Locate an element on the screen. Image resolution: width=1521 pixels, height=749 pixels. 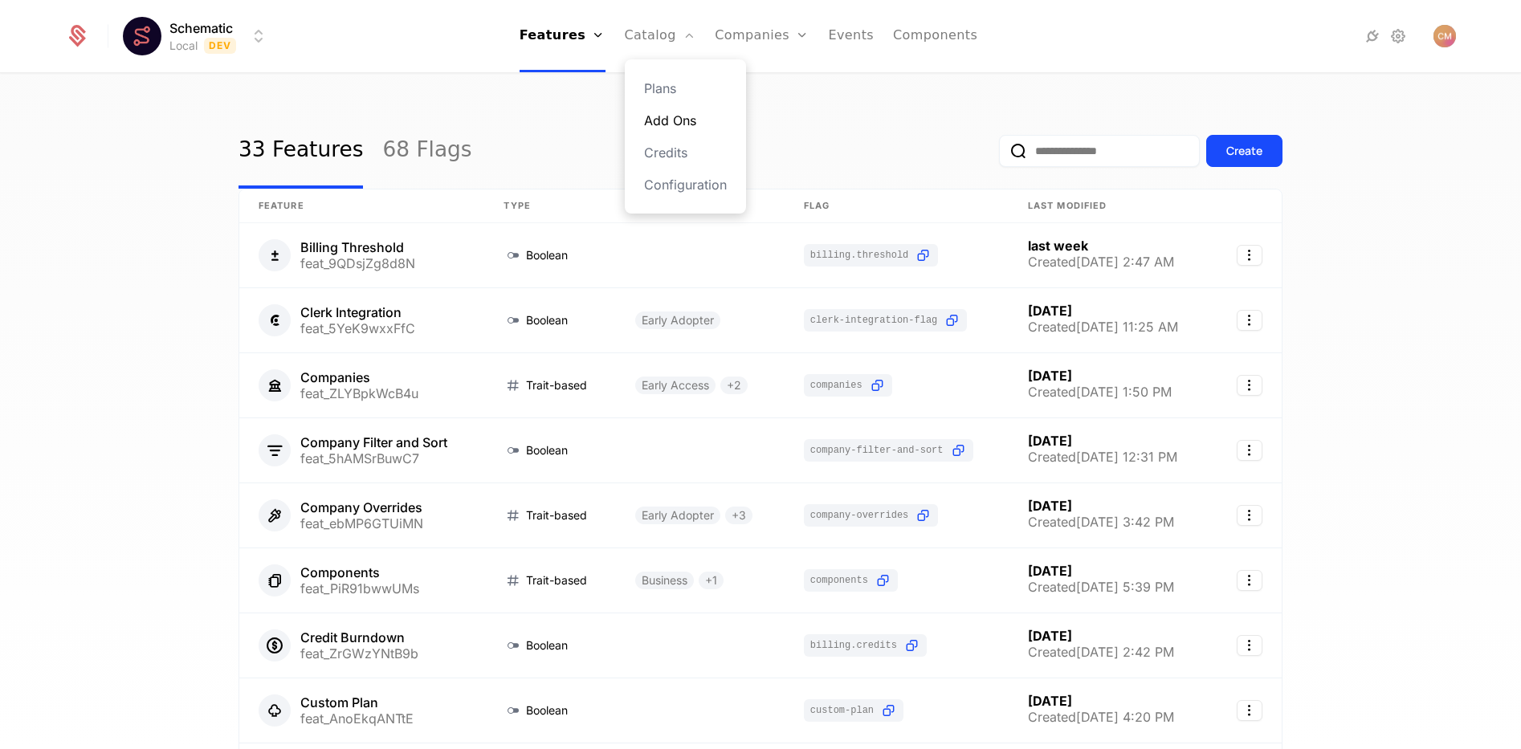
a: Configuration is located at coordinates (685, 185).